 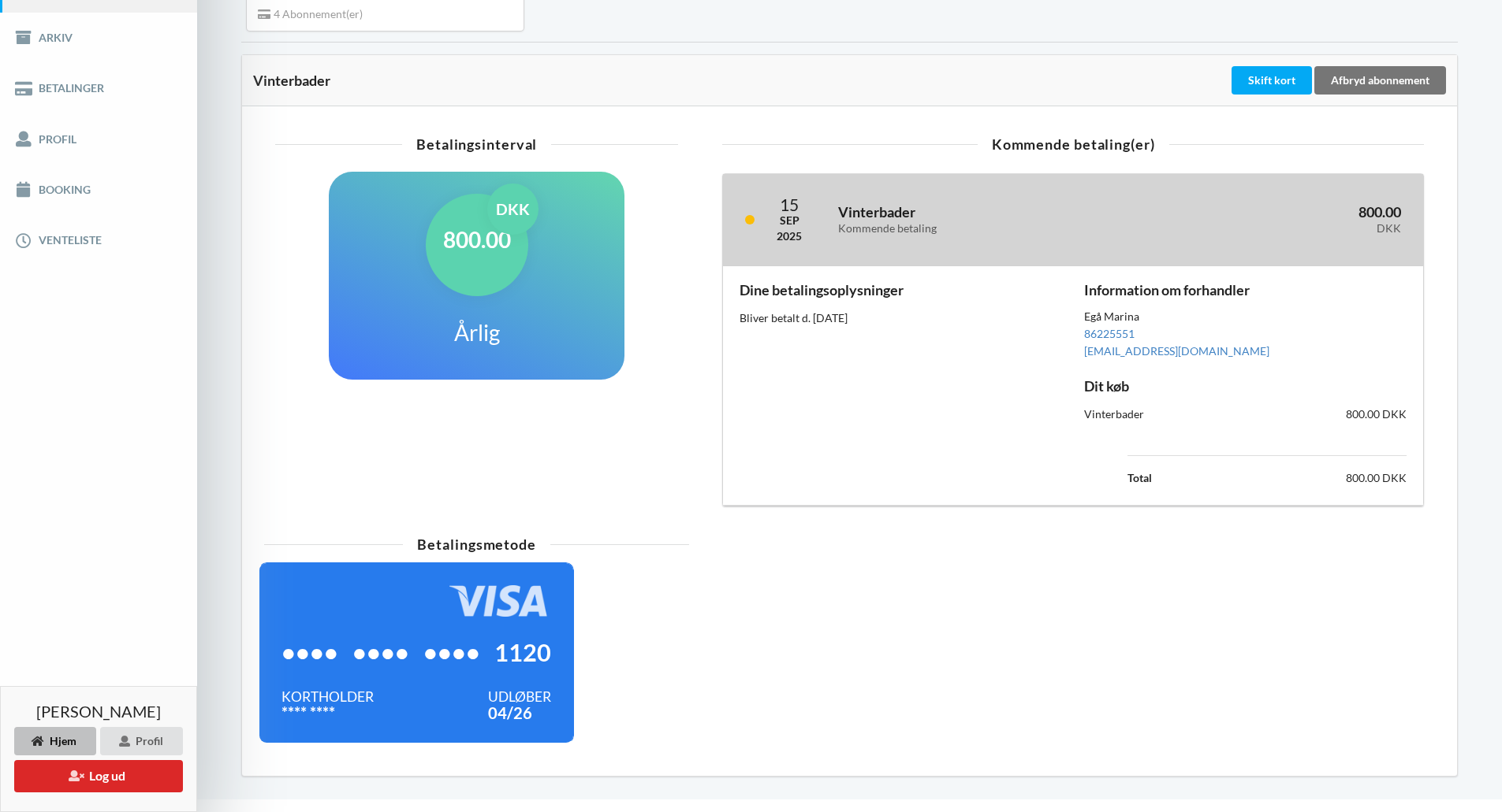 I want to click on h3: Dine betalingsoplysninger, so click(x=900, y=290).